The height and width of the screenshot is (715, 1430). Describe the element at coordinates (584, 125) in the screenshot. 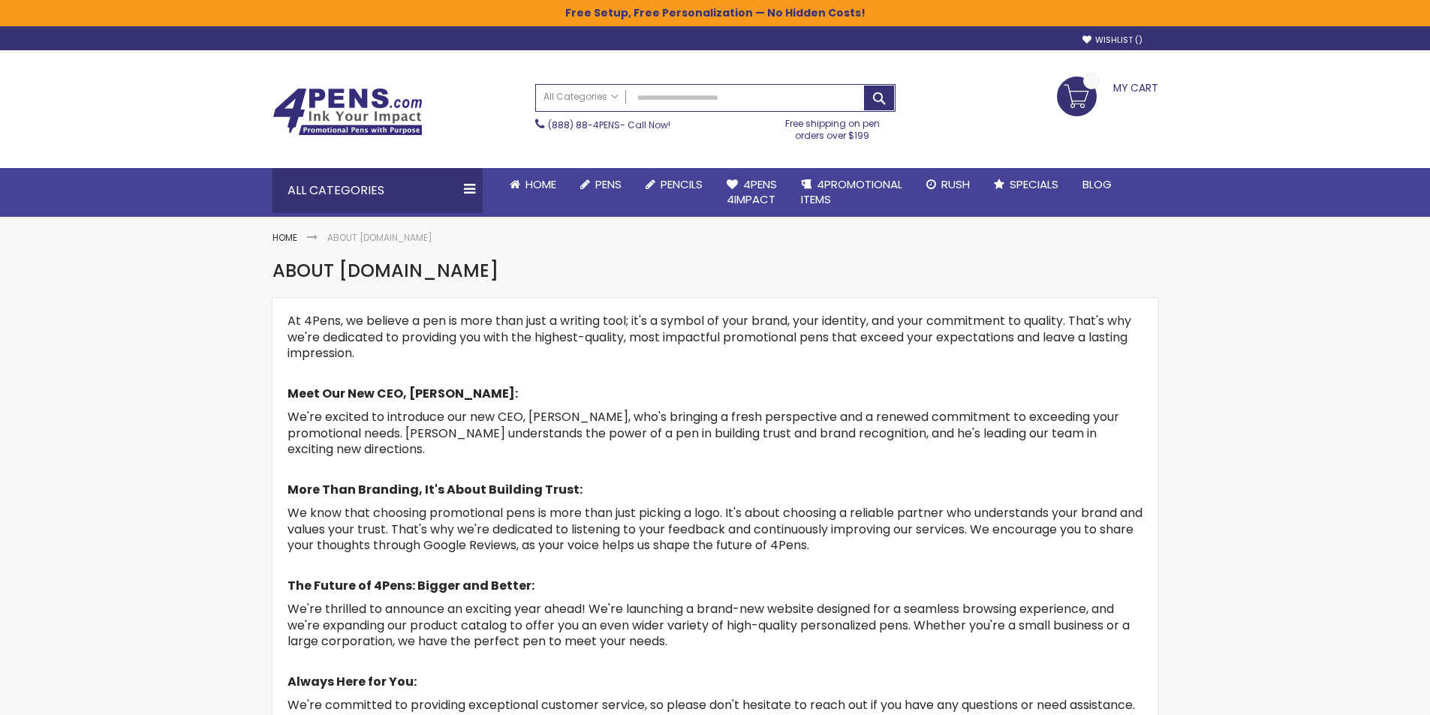

I see `a: (888) 88-4PENS` at that location.